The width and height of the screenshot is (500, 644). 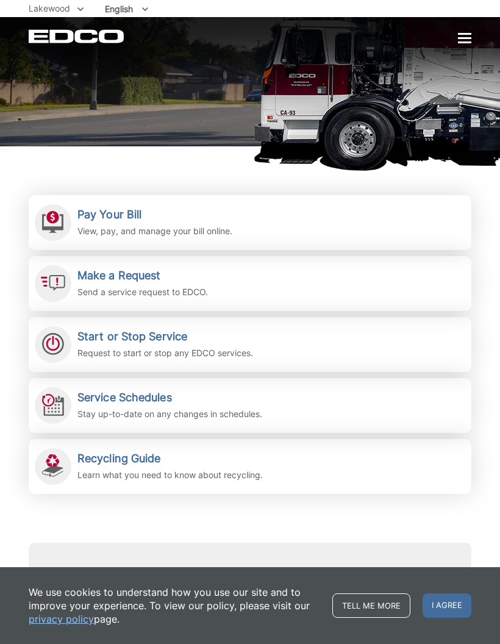 What do you see at coordinates (250, 284) in the screenshot?
I see `a: Make a Request Send a service request to EDCO.` at bounding box center [250, 284].